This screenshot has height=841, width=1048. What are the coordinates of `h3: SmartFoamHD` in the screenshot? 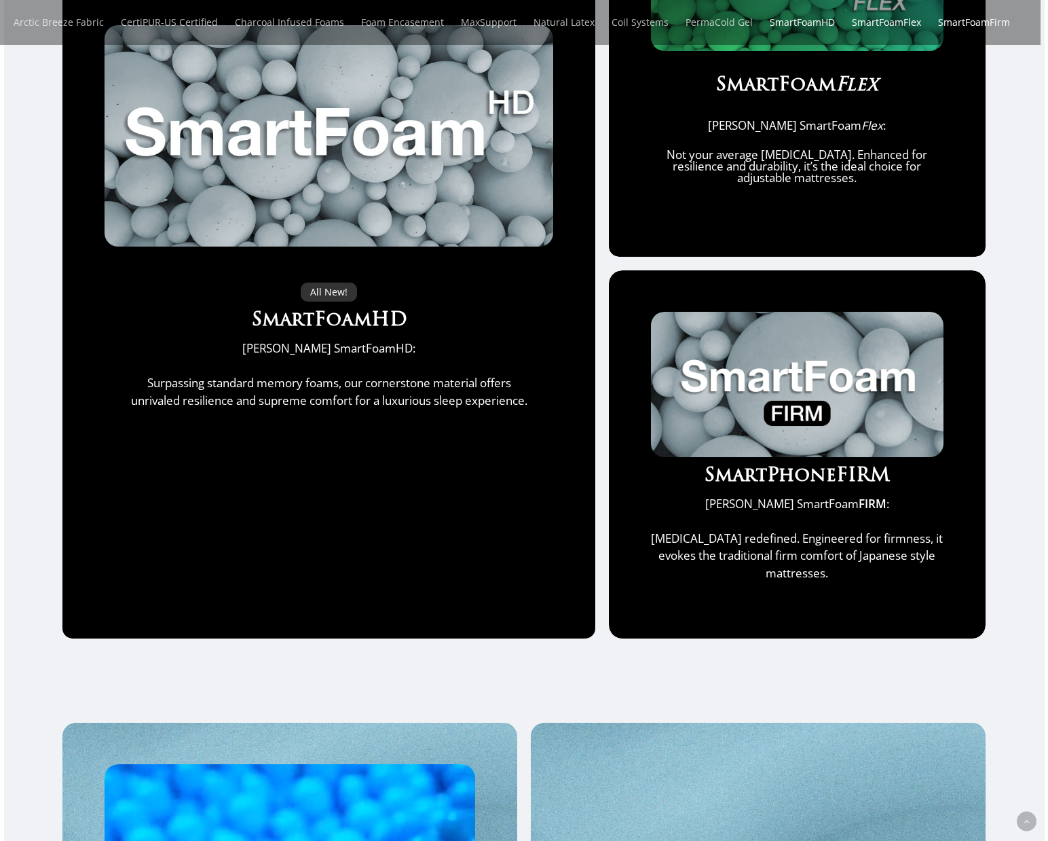 It's located at (329, 320).